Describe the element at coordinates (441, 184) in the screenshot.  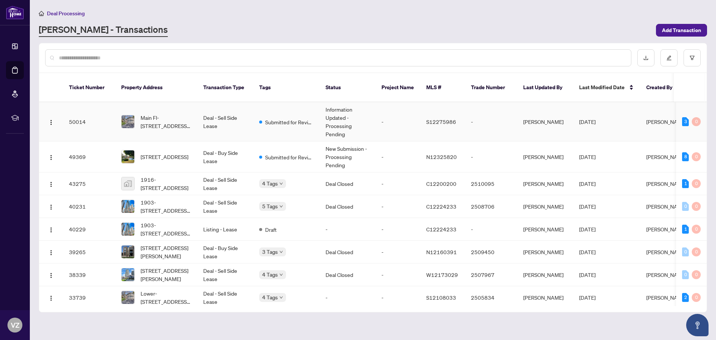
I see `span: C12200200` at that location.